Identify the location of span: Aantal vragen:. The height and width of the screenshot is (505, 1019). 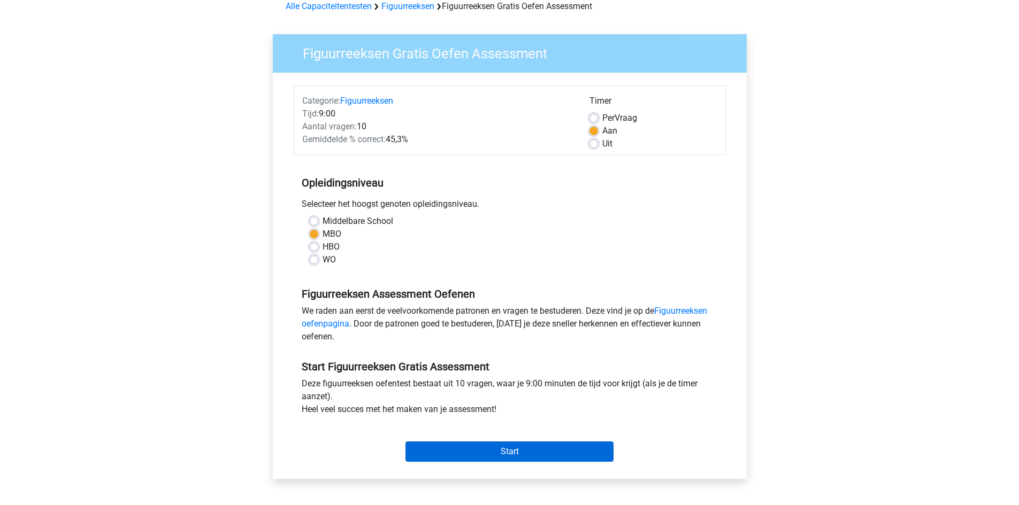
(329, 126).